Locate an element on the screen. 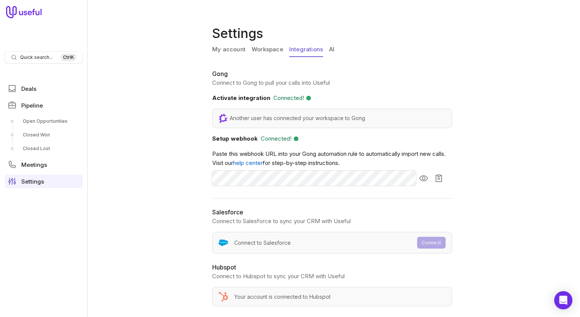 This screenshot has height=317, width=580. a: Settings is located at coordinates (44, 181).